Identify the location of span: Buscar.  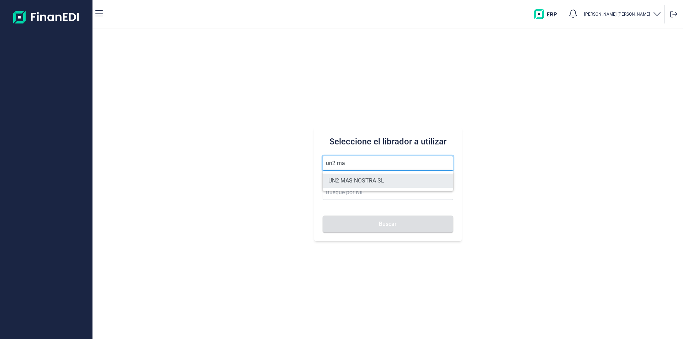
(388, 224).